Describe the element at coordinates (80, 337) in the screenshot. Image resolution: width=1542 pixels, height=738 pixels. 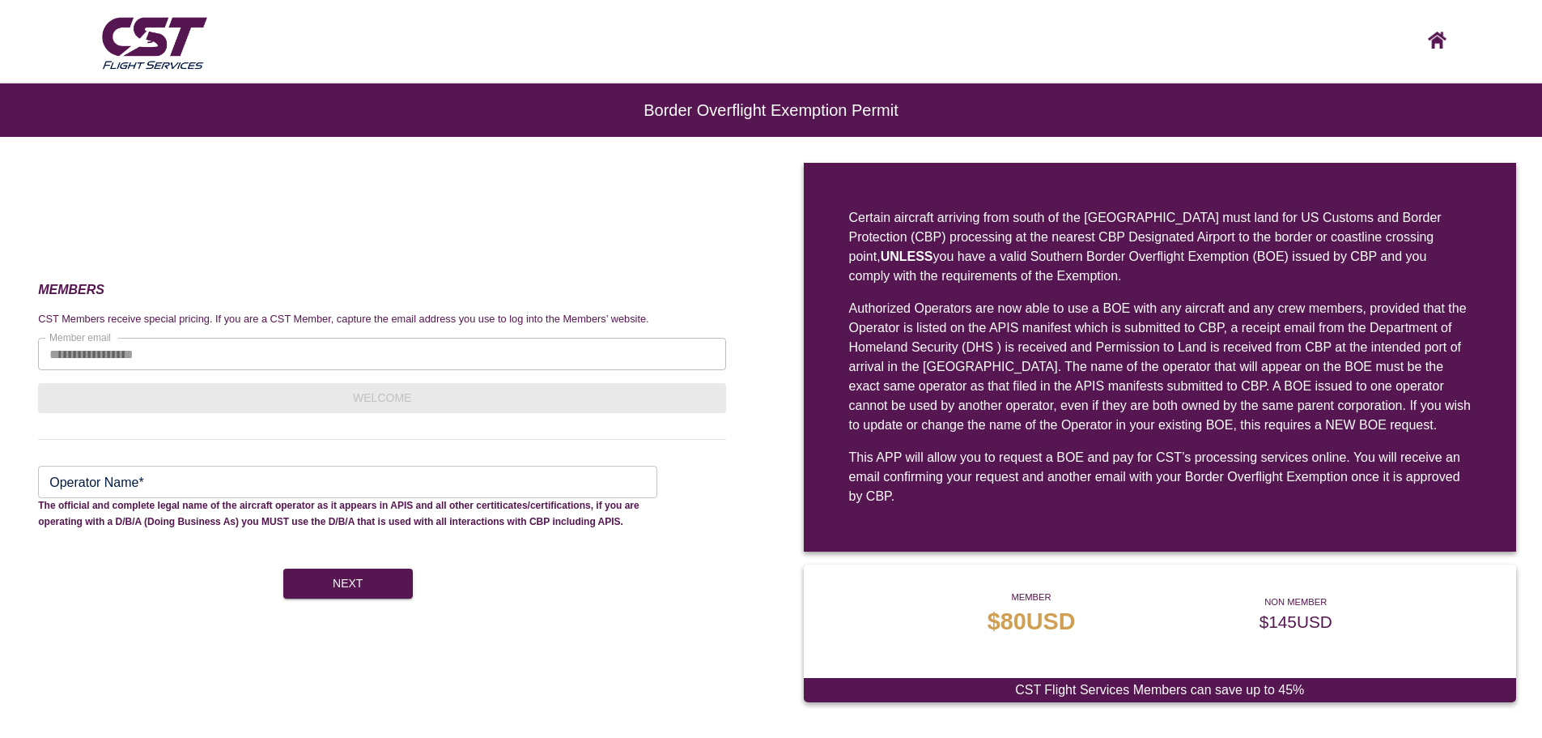
I see `label: Member email` at that location.